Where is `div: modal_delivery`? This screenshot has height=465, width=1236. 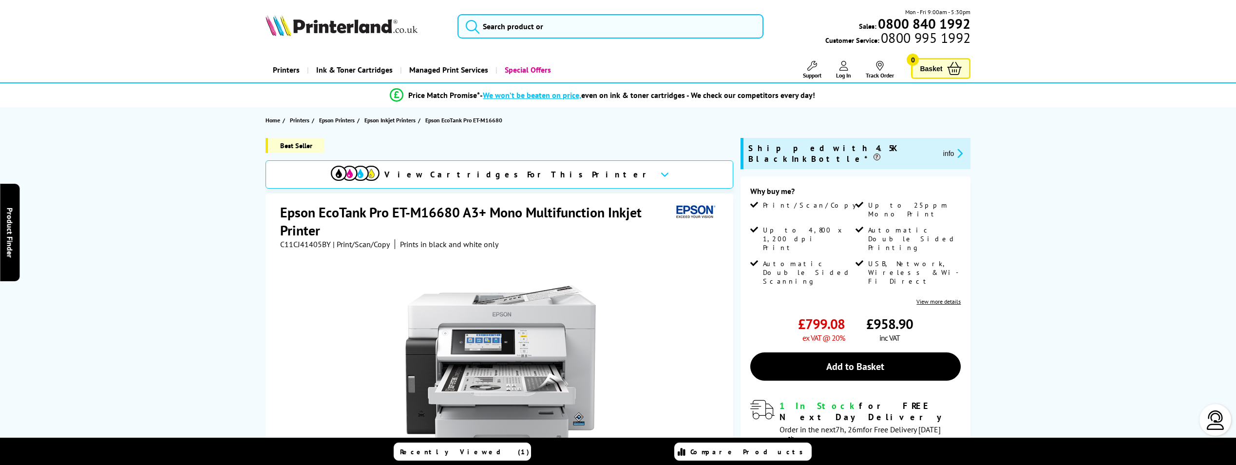 div: modal_delivery is located at coordinates (855, 422).